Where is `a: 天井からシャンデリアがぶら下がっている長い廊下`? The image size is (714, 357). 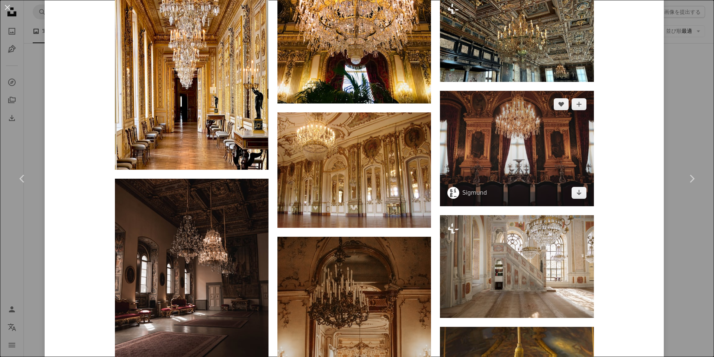 a: 天井からシャンデリアがぶら下がっている長い廊下 is located at coordinates (191, 67).